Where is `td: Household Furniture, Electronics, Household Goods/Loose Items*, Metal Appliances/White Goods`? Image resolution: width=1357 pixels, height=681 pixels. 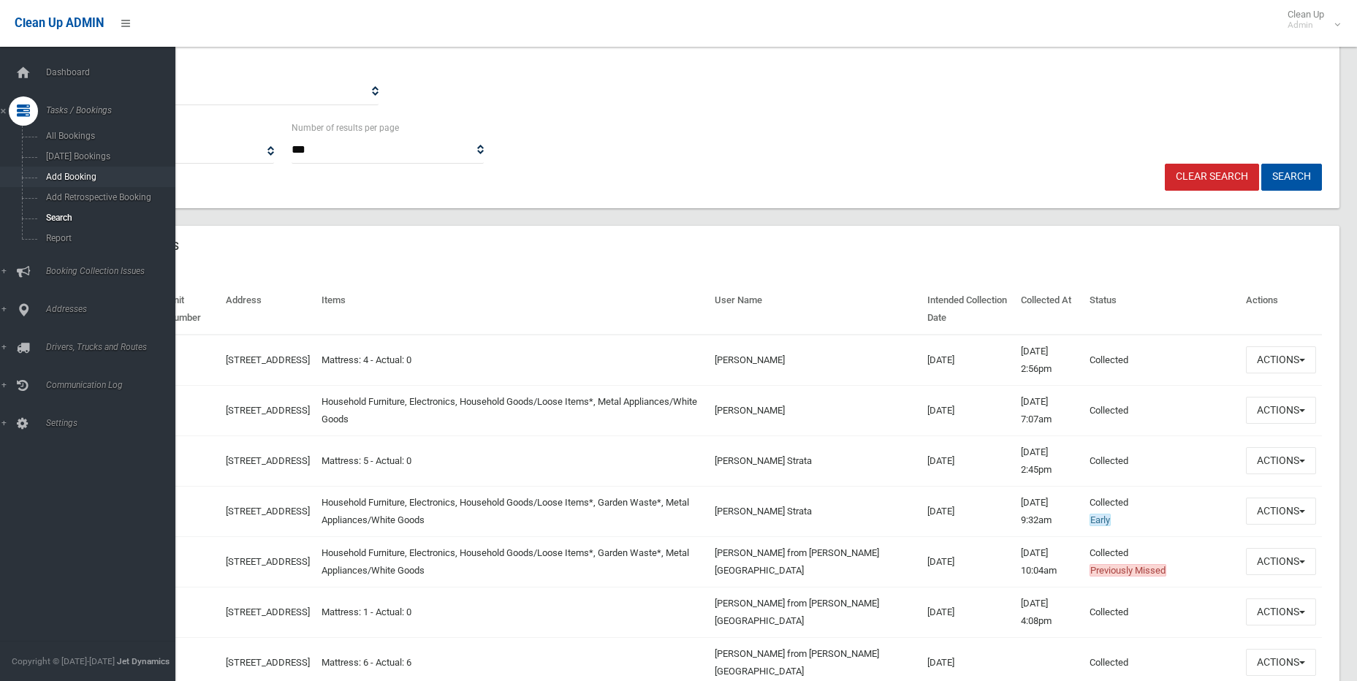
td: Household Furniture, Electronics, Household Goods/Loose Items*, Metal Appliances/White Goods is located at coordinates (511, 410).